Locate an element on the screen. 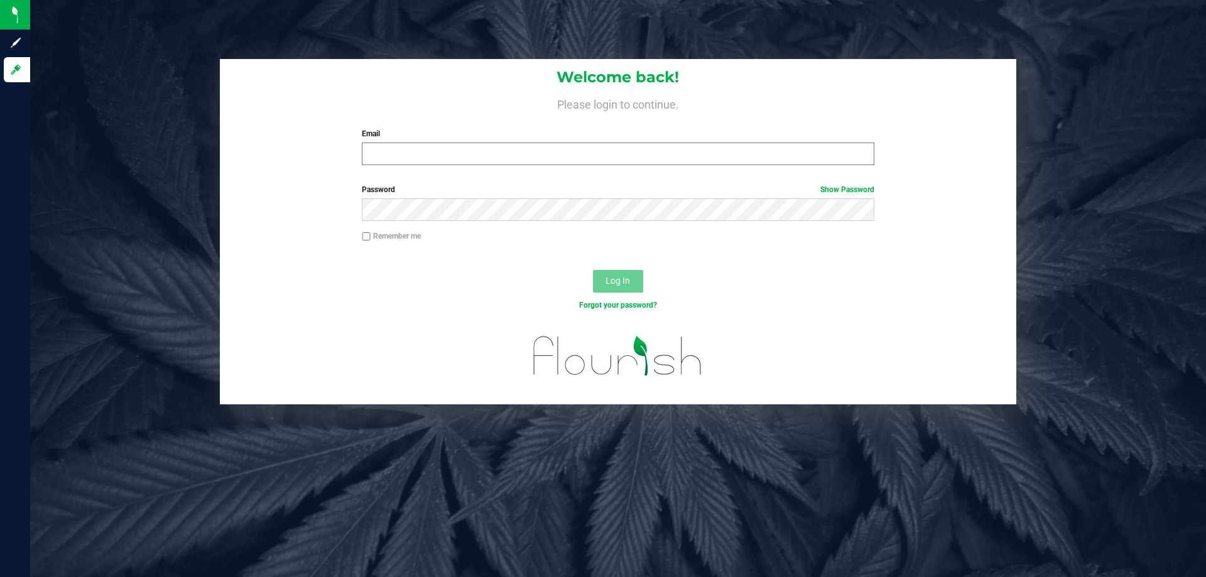 Image resolution: width=1206 pixels, height=577 pixels. span: Log In is located at coordinates (618, 281).